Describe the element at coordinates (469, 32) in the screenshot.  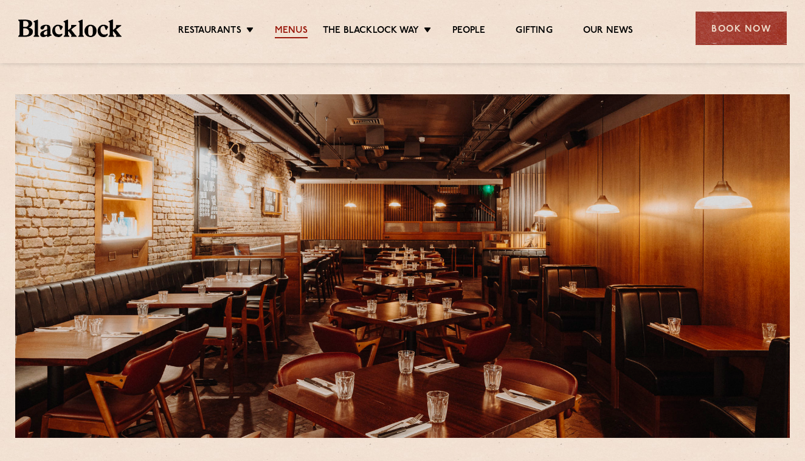
I see `a: People` at that location.